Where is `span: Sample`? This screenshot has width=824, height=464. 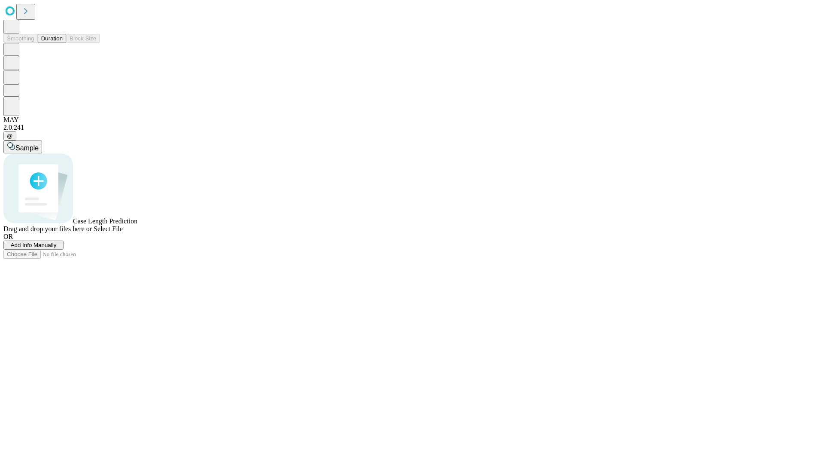
span: Sample is located at coordinates (27, 148).